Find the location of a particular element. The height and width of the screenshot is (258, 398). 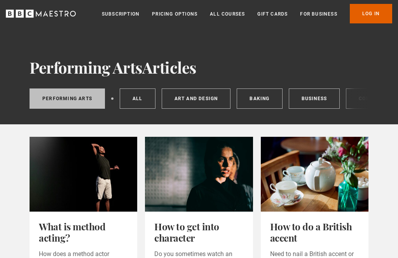

h1: Articles is located at coordinates (199, 67).